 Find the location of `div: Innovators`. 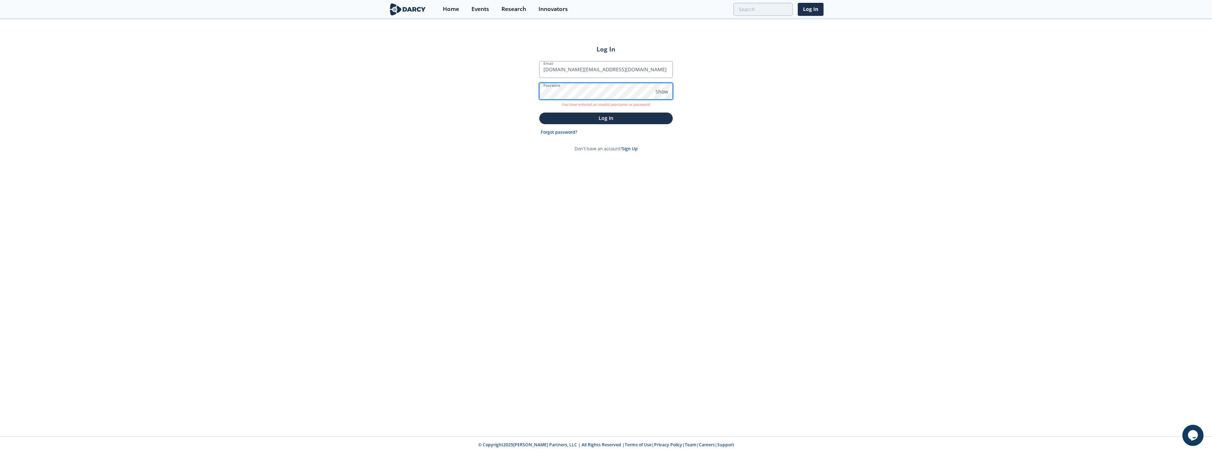

div: Innovators is located at coordinates (553, 9).